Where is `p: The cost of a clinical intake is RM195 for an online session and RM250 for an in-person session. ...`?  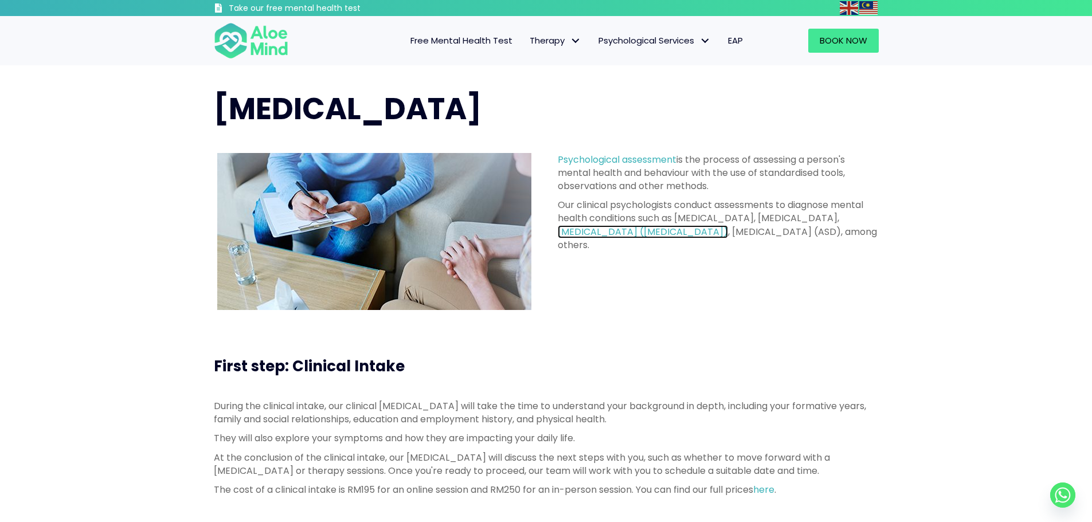 p: The cost of a clinical intake is RM195 for an online session and RM250 for an in-person session. ... is located at coordinates (546, 489).